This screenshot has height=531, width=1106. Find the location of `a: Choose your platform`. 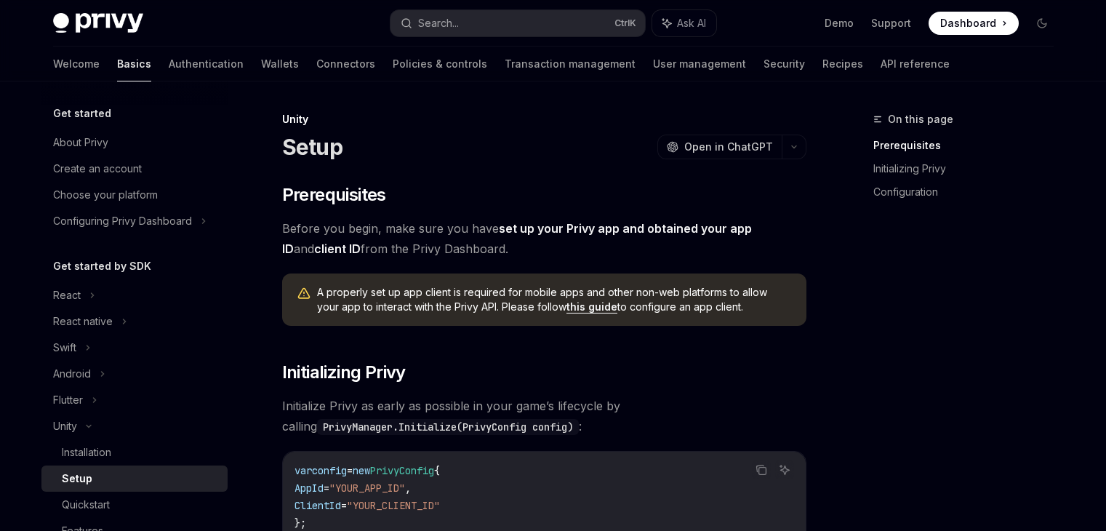

a: Choose your platform is located at coordinates (135, 195).